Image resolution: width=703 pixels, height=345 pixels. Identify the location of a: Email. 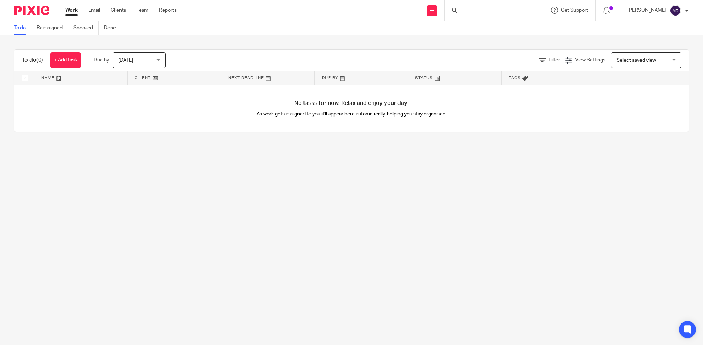
(94, 10).